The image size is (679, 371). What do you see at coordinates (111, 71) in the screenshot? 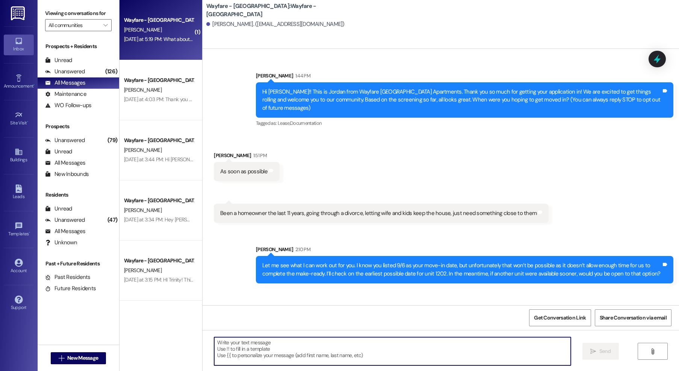
I see `div: (126)` at bounding box center [111, 71].